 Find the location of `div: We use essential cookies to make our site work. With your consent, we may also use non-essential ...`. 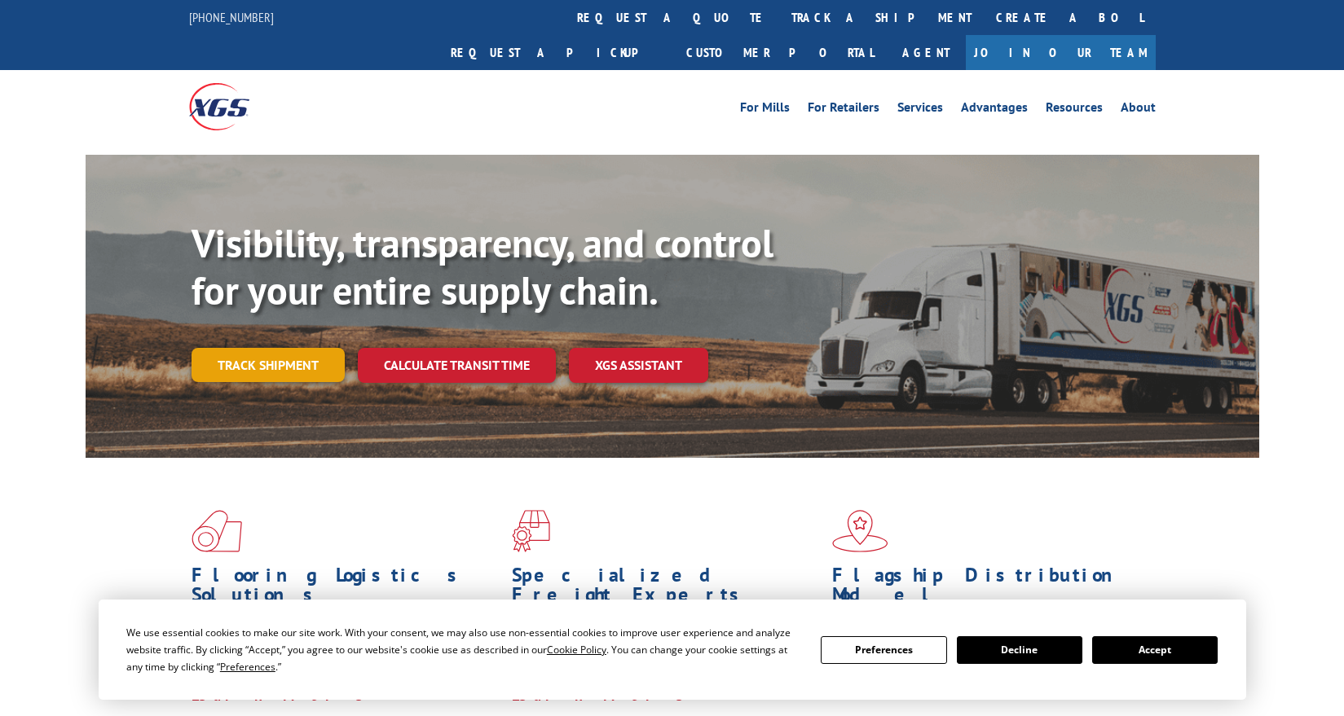

div: We use essential cookies to make our site work. With your consent, we may also use non-essential ... is located at coordinates (464, 649).